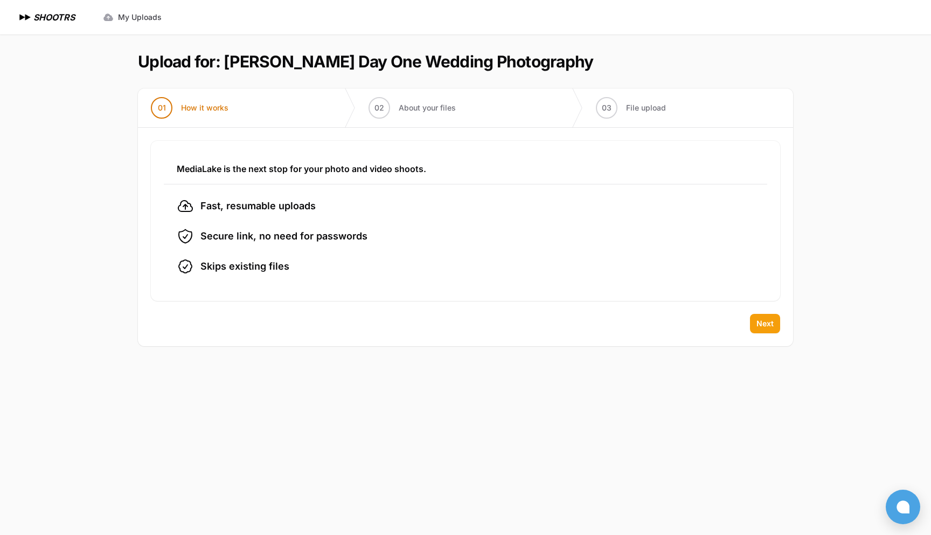  Describe the element at coordinates (427, 108) in the screenshot. I see `span: About your files` at that location.